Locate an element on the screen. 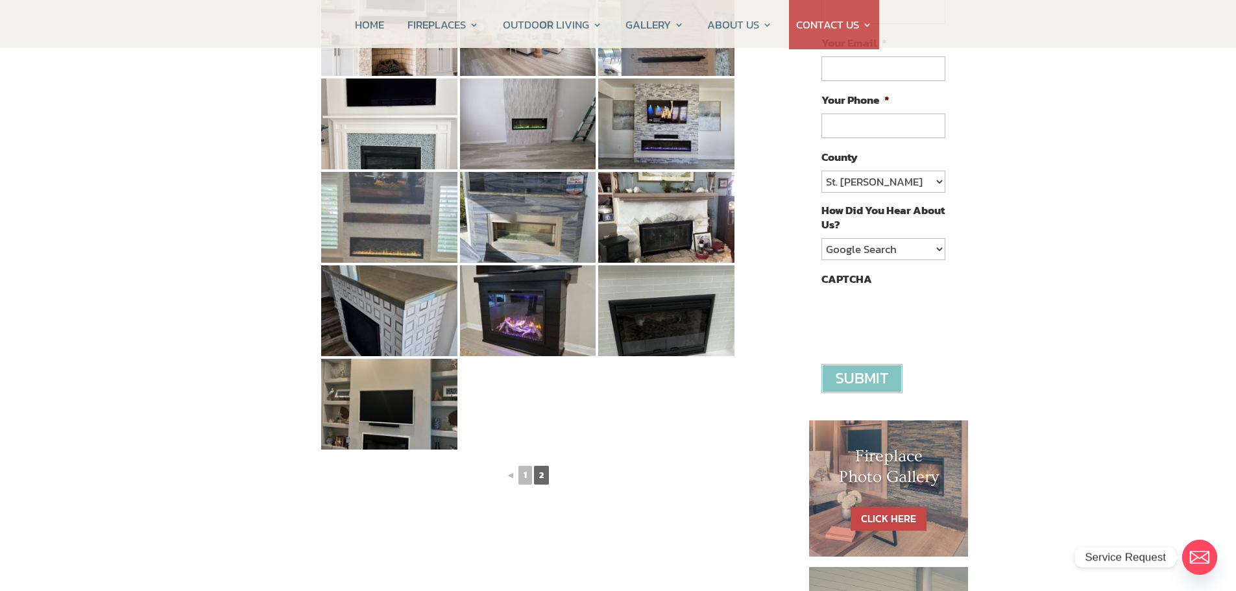 The width and height of the screenshot is (1236, 591). label: How Did You Hear About Us? is located at coordinates (883, 217).